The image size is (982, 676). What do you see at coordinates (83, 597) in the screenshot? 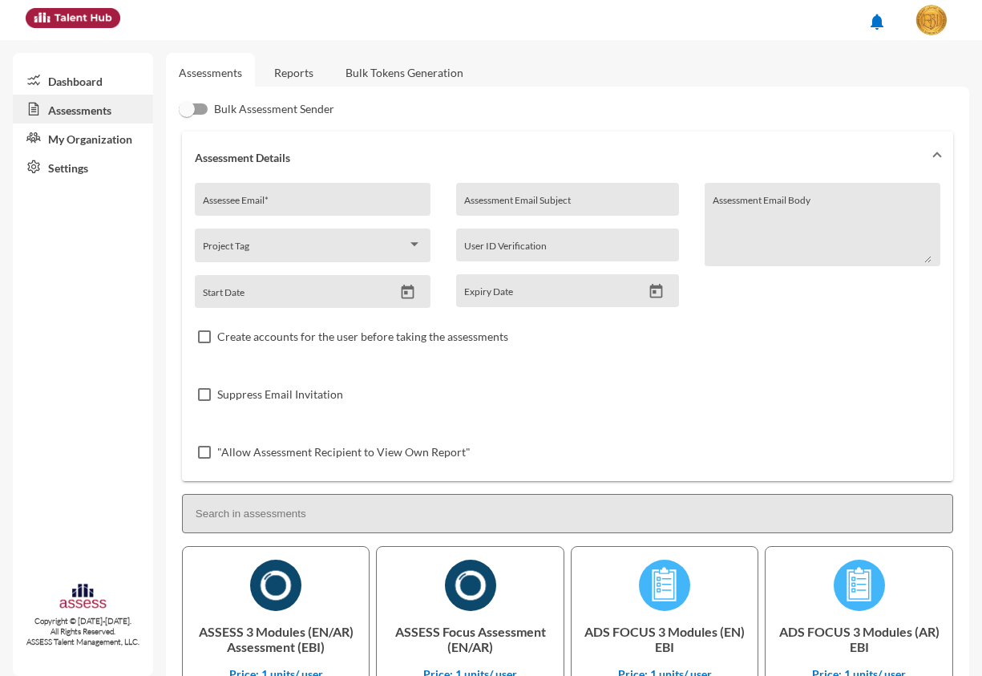
I see `img: assesscompany-logo.png` at bounding box center [83, 597].